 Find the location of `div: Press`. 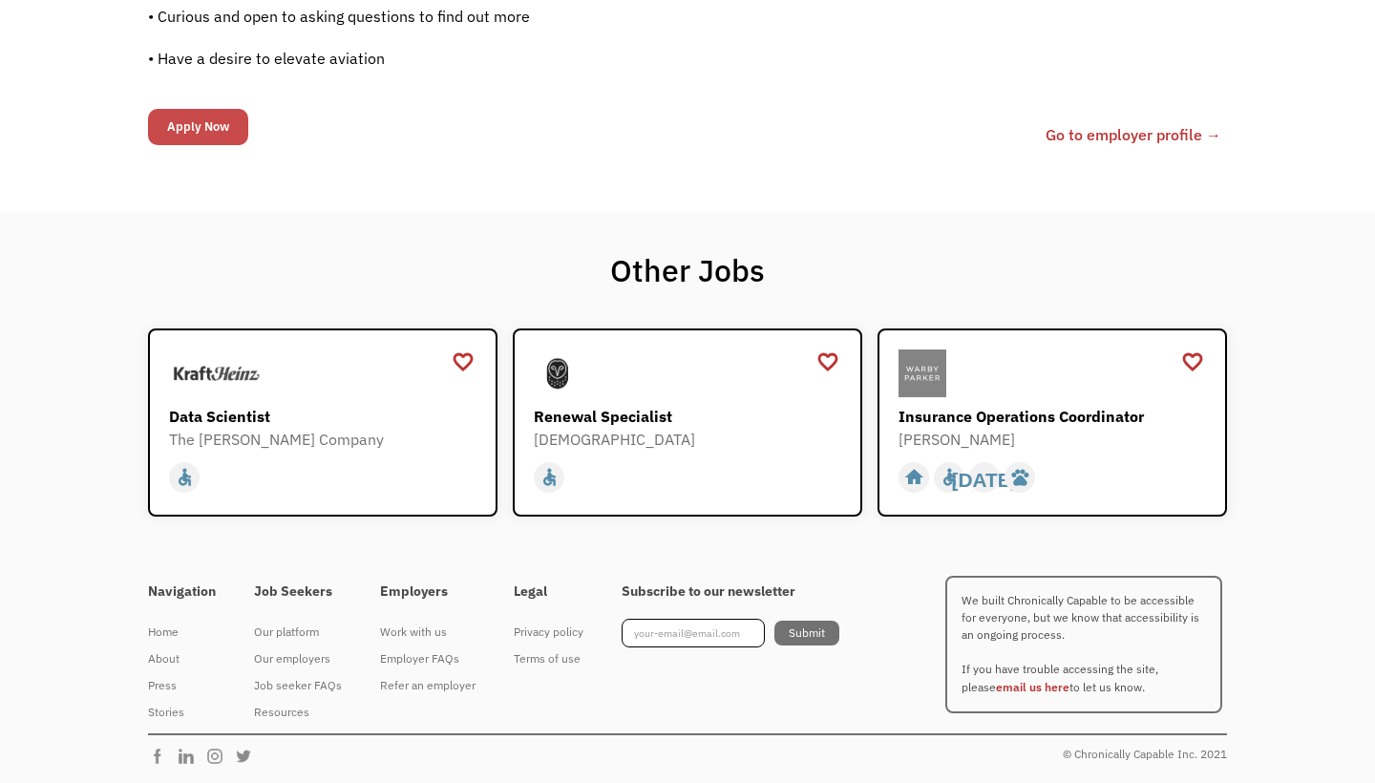

div: Press is located at coordinates (181, 686).